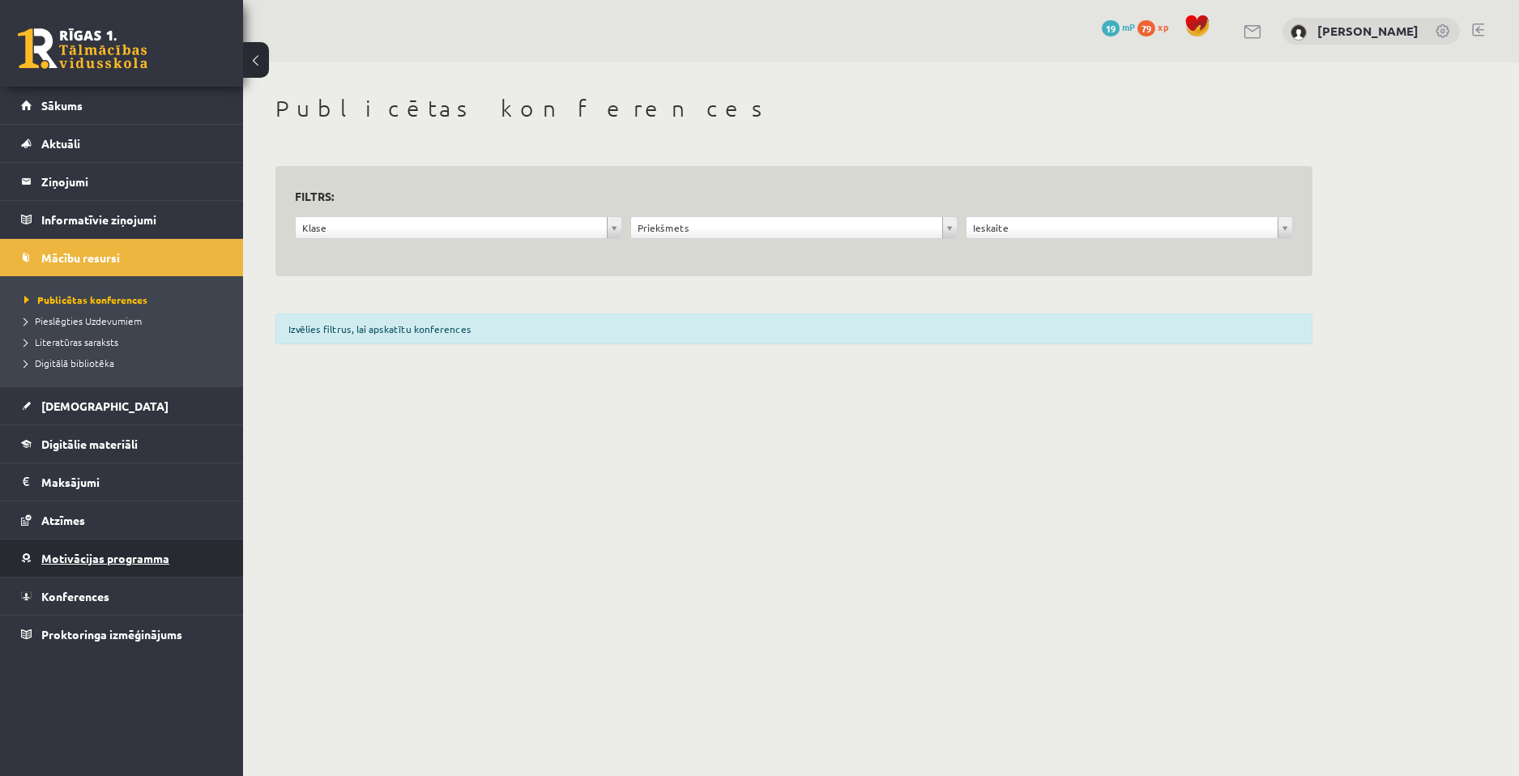 This screenshot has width=1519, height=776. Describe the element at coordinates (451, 228) in the screenshot. I see `span: Klase` at that location.